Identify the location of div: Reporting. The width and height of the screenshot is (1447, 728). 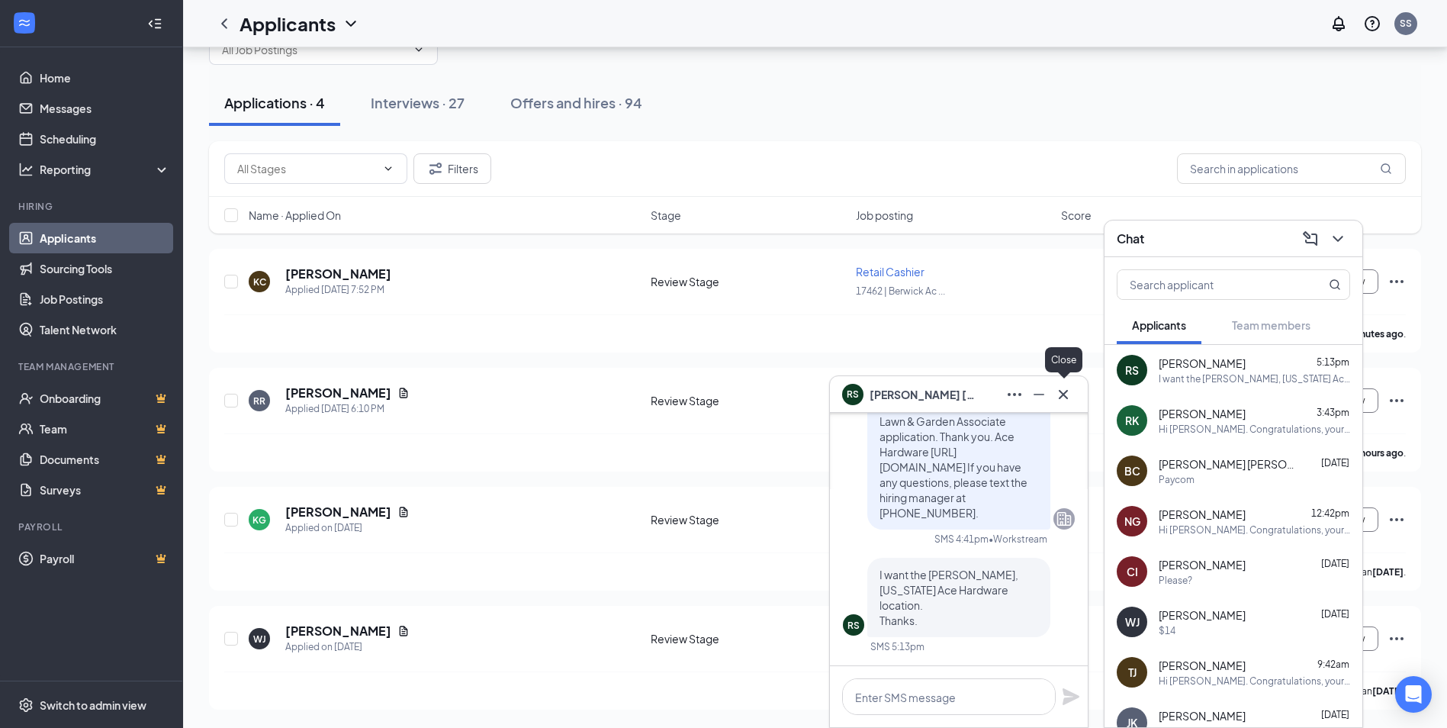
(105, 169).